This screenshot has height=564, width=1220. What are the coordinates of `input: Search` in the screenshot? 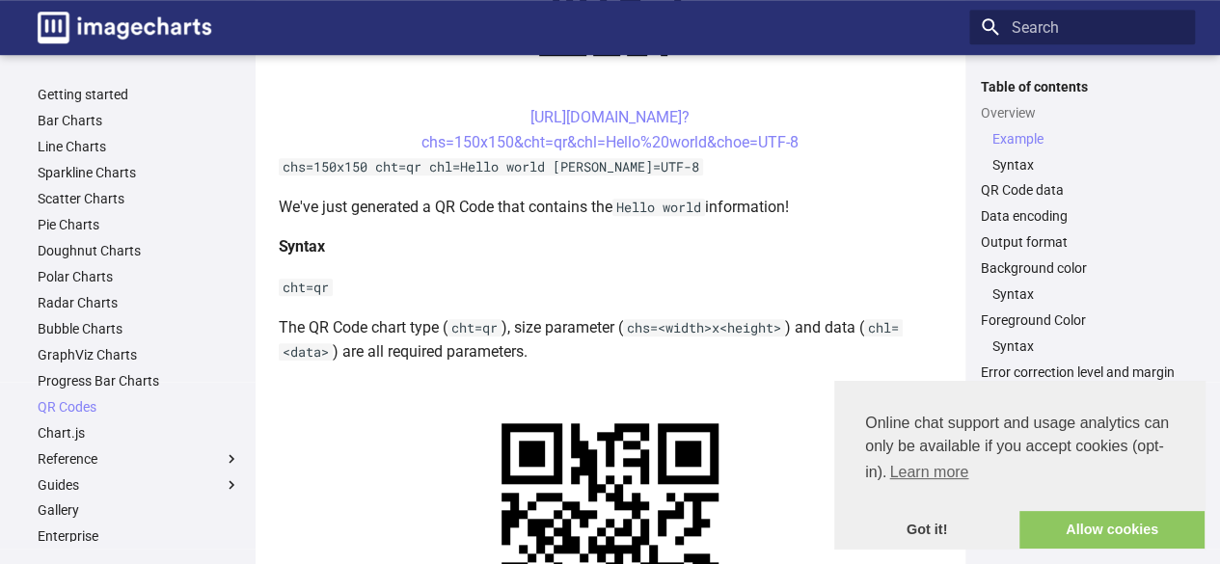 It's located at (1082, 27).